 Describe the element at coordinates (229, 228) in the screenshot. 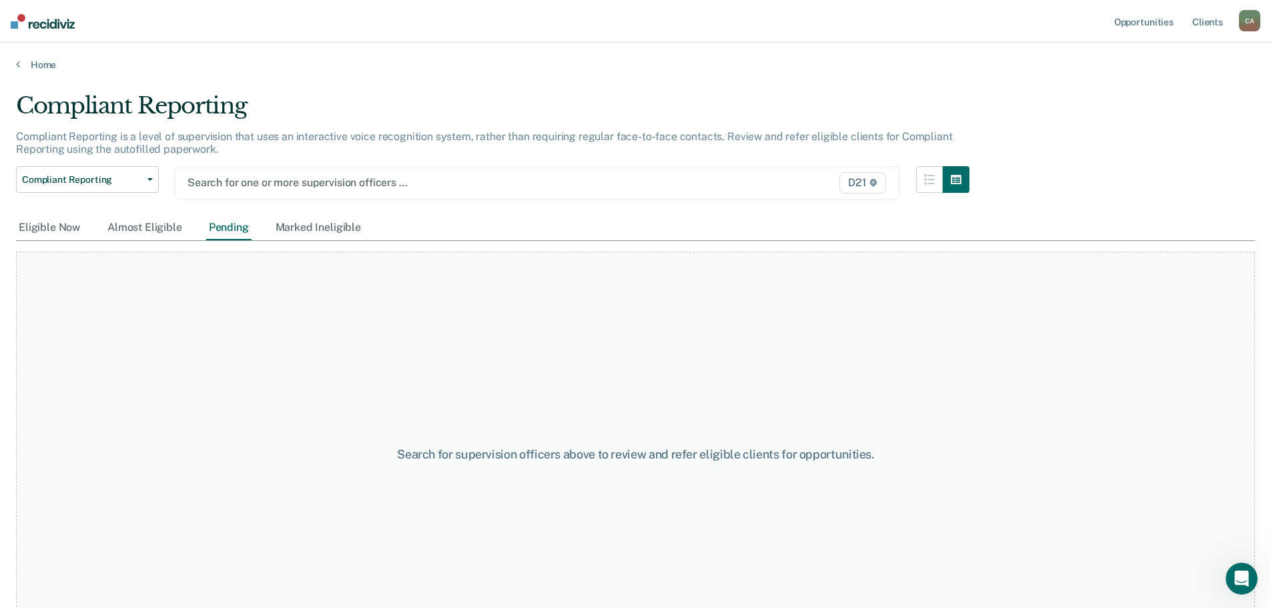

I see `div: Pending` at that location.